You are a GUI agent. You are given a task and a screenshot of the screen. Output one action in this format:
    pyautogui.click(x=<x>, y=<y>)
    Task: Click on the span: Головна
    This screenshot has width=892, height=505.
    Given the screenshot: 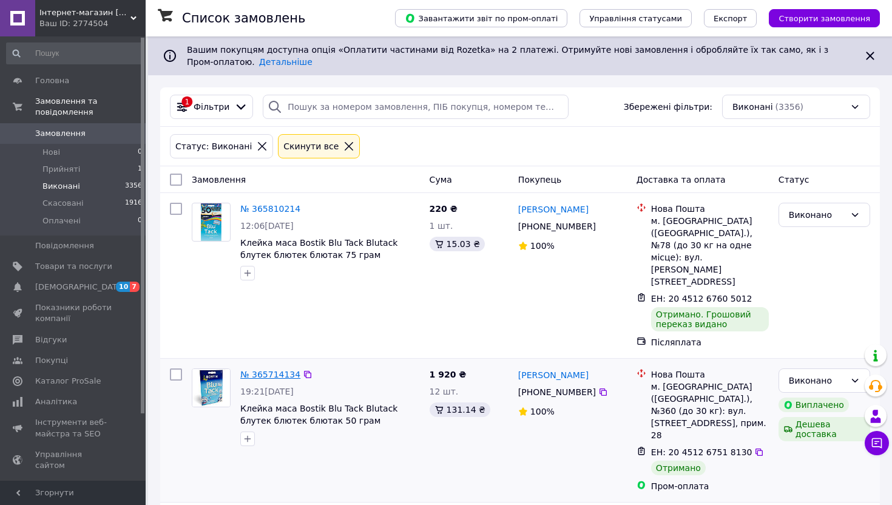 What is the action you would take?
    pyautogui.click(x=52, y=81)
    